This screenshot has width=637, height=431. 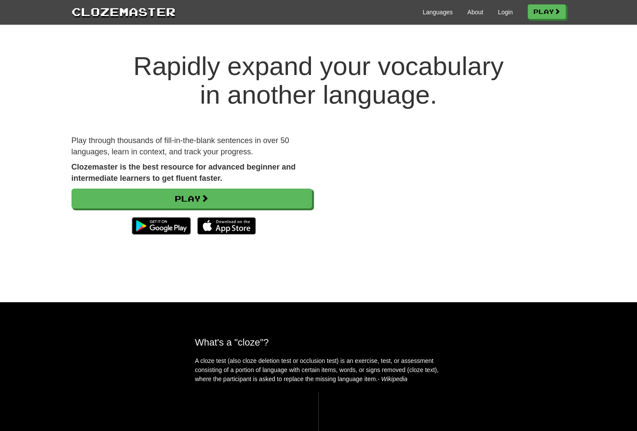 I want to click on em: - Wikipedia, so click(x=393, y=379).